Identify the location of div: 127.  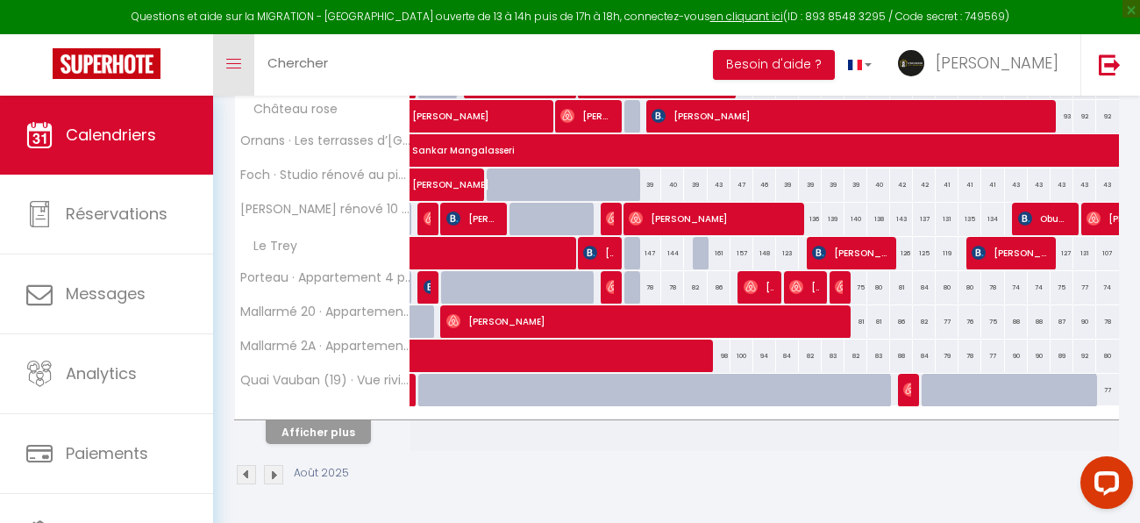
(1062, 253).